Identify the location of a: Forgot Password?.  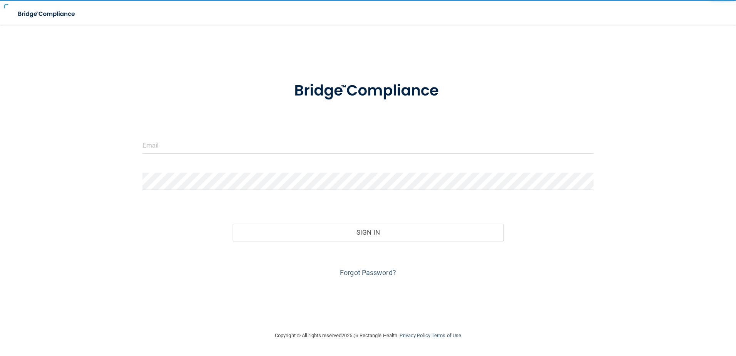
(368, 272).